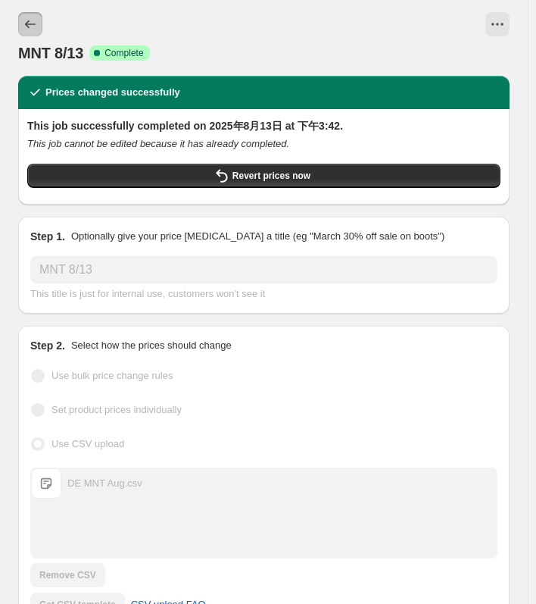 This screenshot has width=536, height=604. Describe the element at coordinates (151, 345) in the screenshot. I see `p: Select how the prices should change` at that location.